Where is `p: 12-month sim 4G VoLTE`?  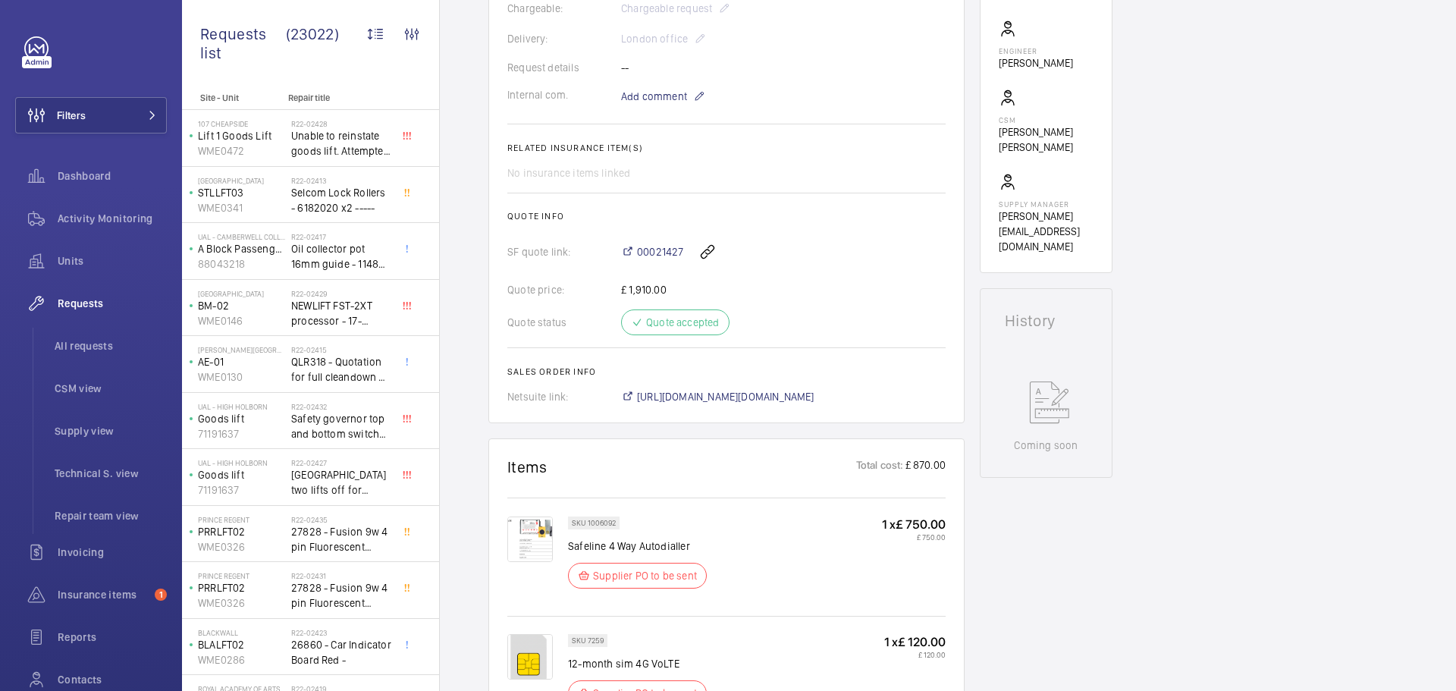
p: 12-month sim 4G VoLTE is located at coordinates (641, 663).